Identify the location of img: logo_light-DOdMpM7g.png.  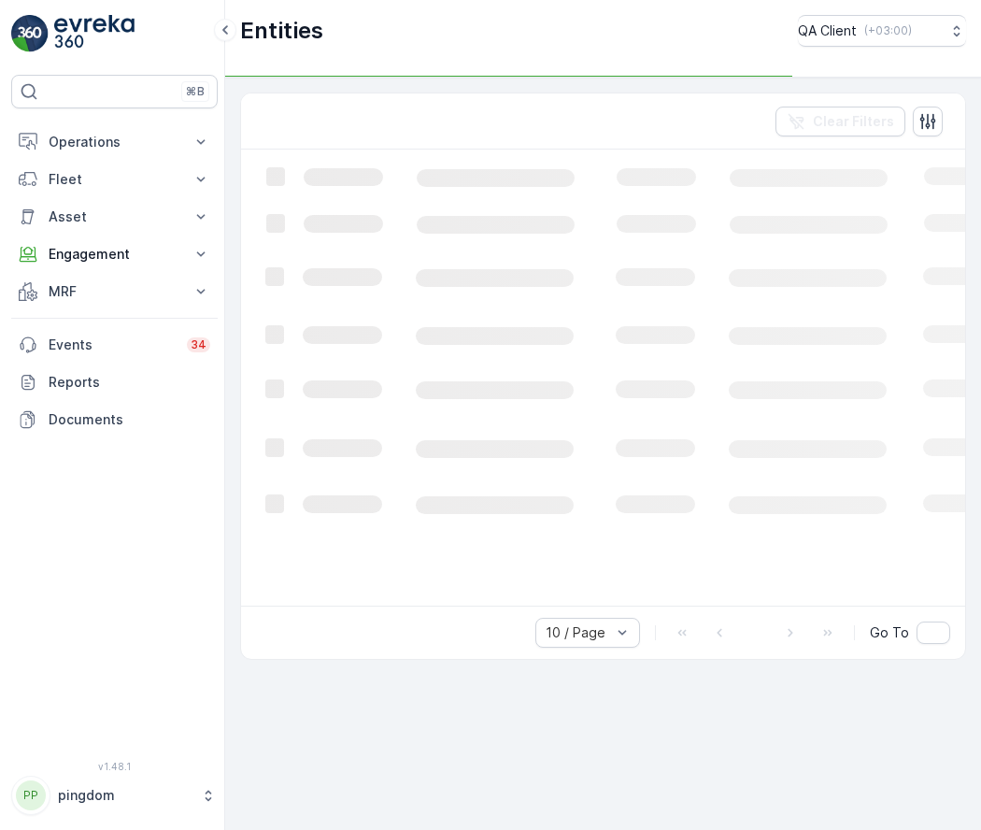
(94, 34).